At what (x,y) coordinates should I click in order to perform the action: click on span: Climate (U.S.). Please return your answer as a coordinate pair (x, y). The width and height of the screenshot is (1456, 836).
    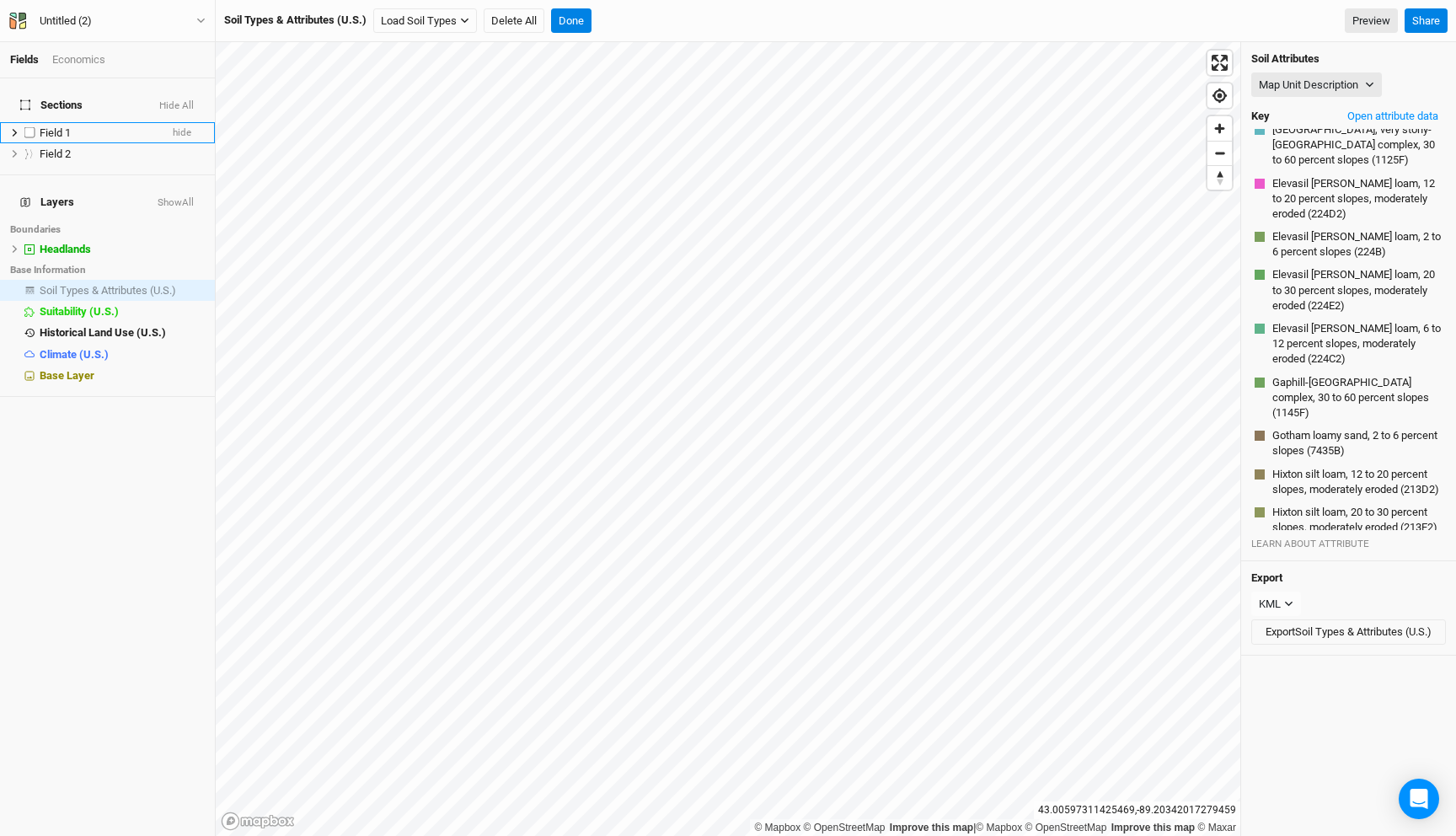
    Looking at the image, I should click on (74, 354).